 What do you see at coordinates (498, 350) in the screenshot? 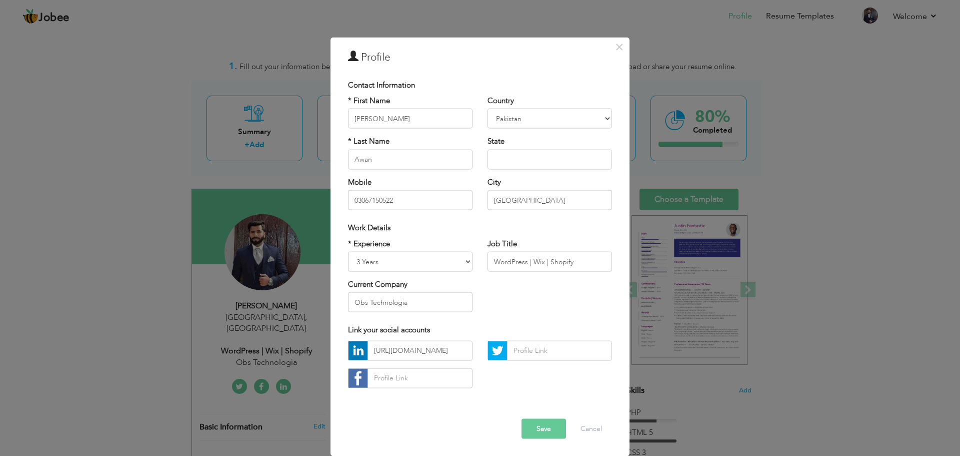
I see `img: Twitter` at bounding box center [498, 350].